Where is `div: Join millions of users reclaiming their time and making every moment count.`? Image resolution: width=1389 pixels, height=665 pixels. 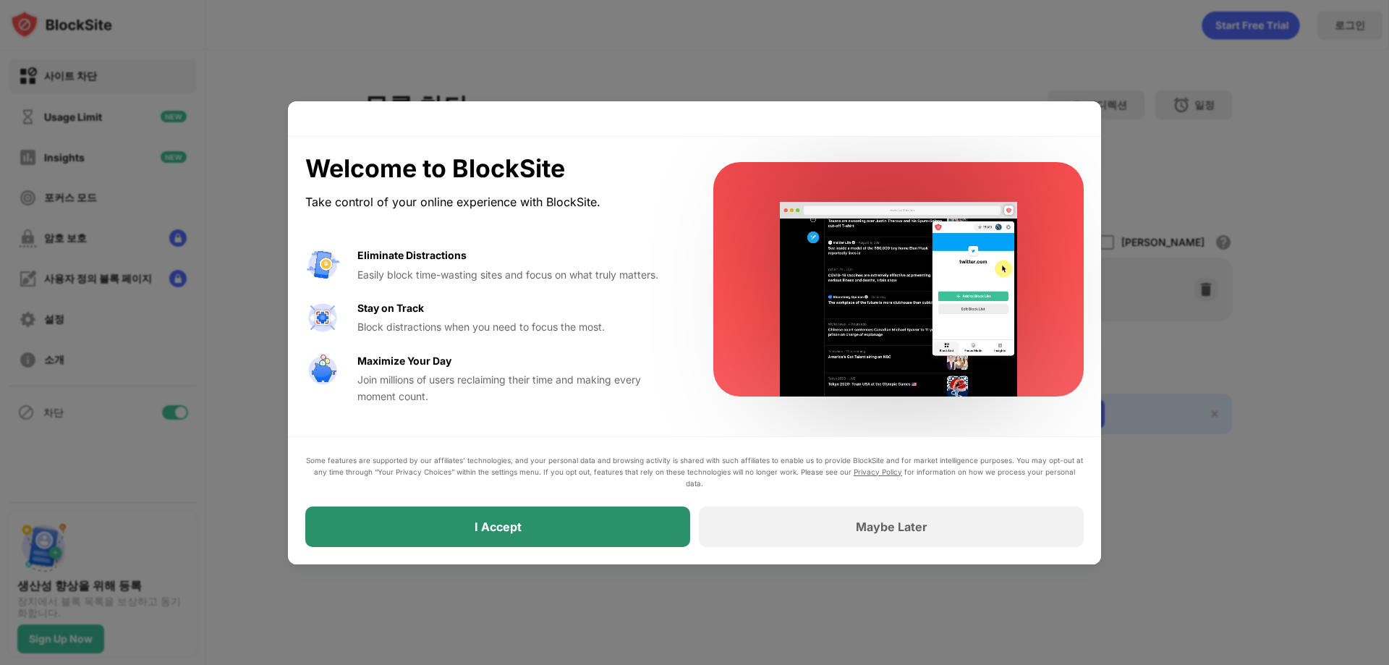 div: Join millions of users reclaiming their time and making every moment count. is located at coordinates (518, 388).